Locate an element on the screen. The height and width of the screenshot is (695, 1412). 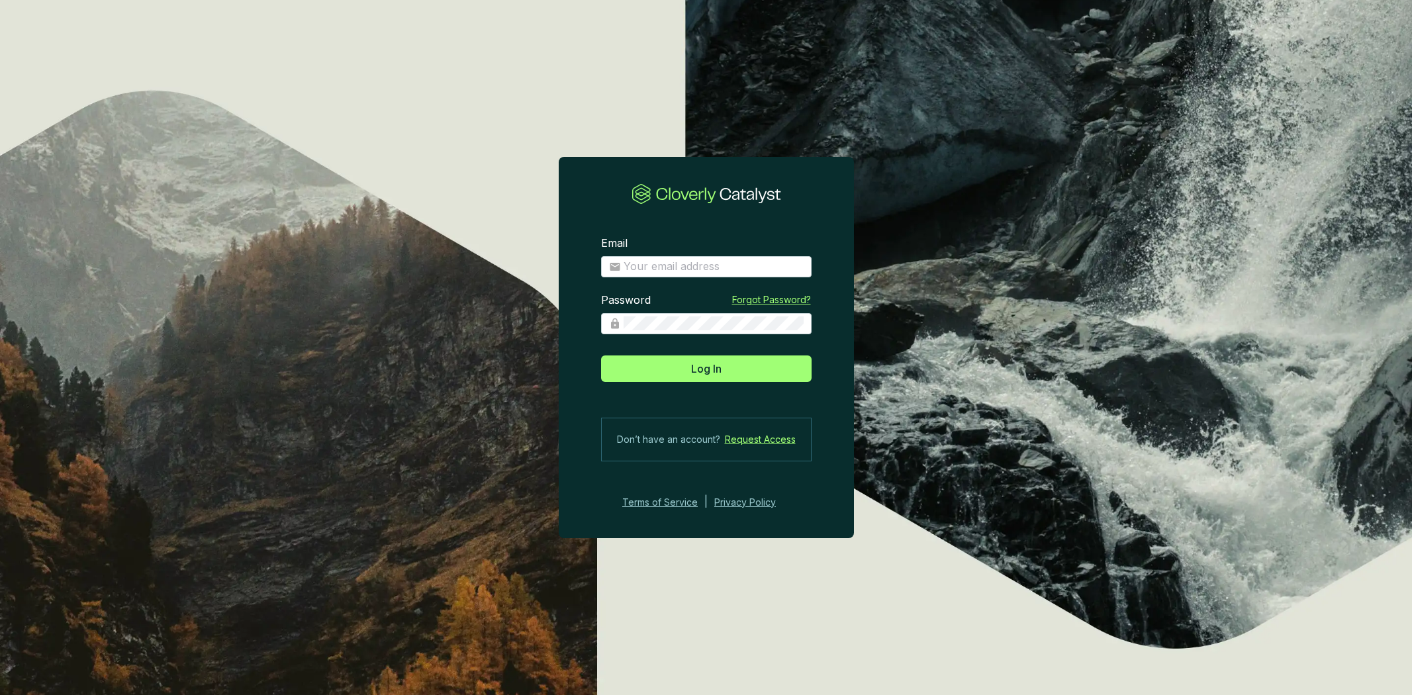
a: Request Access is located at coordinates (760, 440).